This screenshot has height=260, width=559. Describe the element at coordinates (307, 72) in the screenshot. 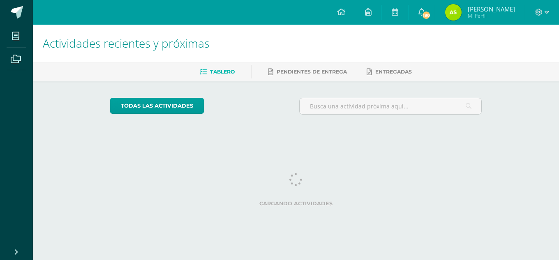

I see `a: Pendientes de entrega` at that location.